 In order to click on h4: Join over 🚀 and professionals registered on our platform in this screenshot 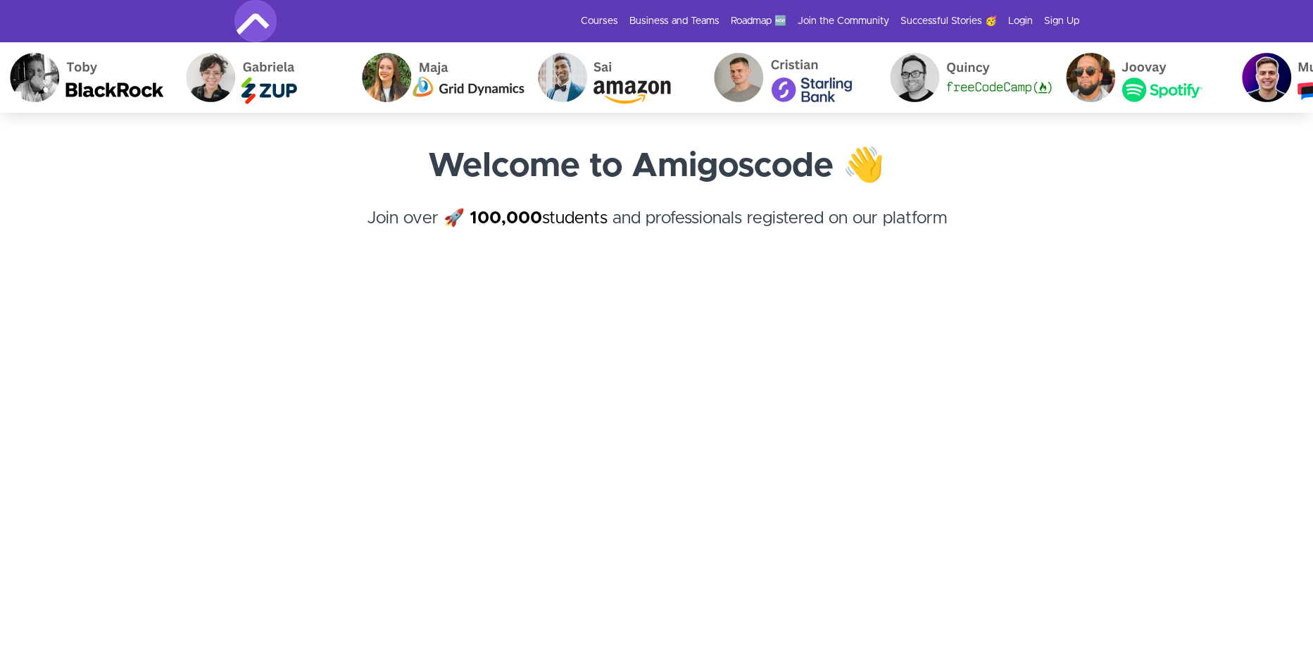, I will do `click(657, 231)`.